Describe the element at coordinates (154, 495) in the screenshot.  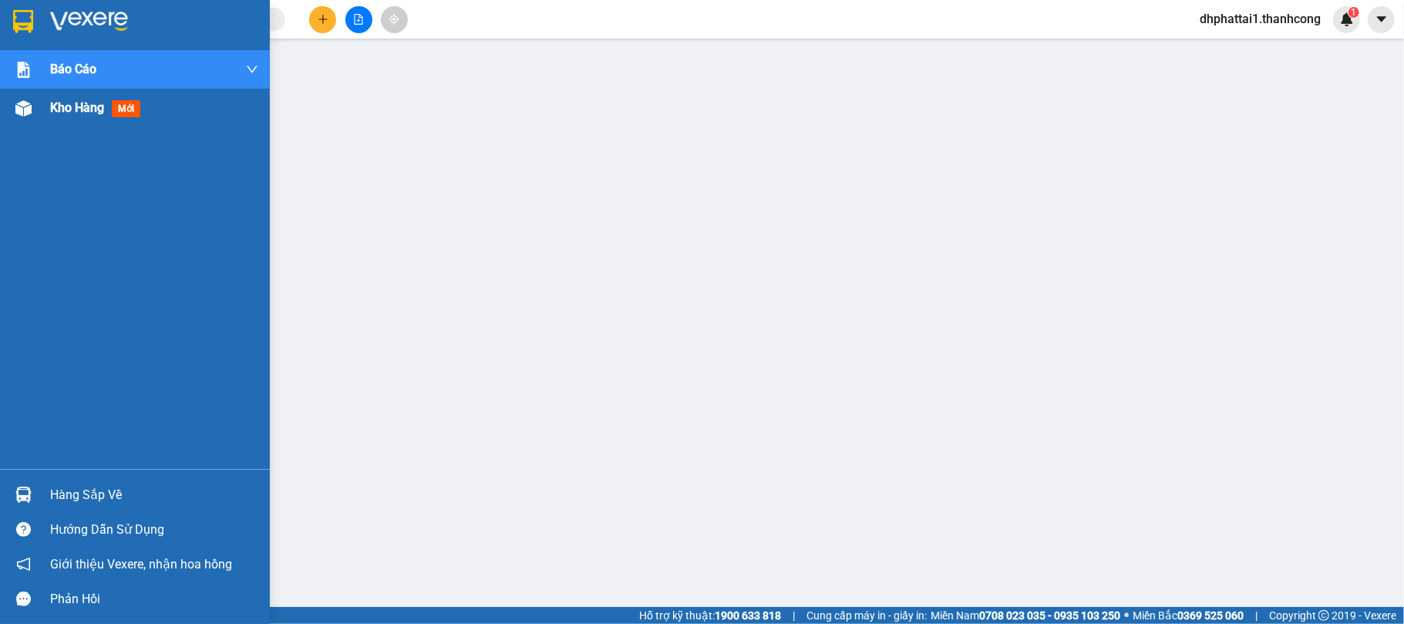
I see `div: Hàng sắp về` at that location.